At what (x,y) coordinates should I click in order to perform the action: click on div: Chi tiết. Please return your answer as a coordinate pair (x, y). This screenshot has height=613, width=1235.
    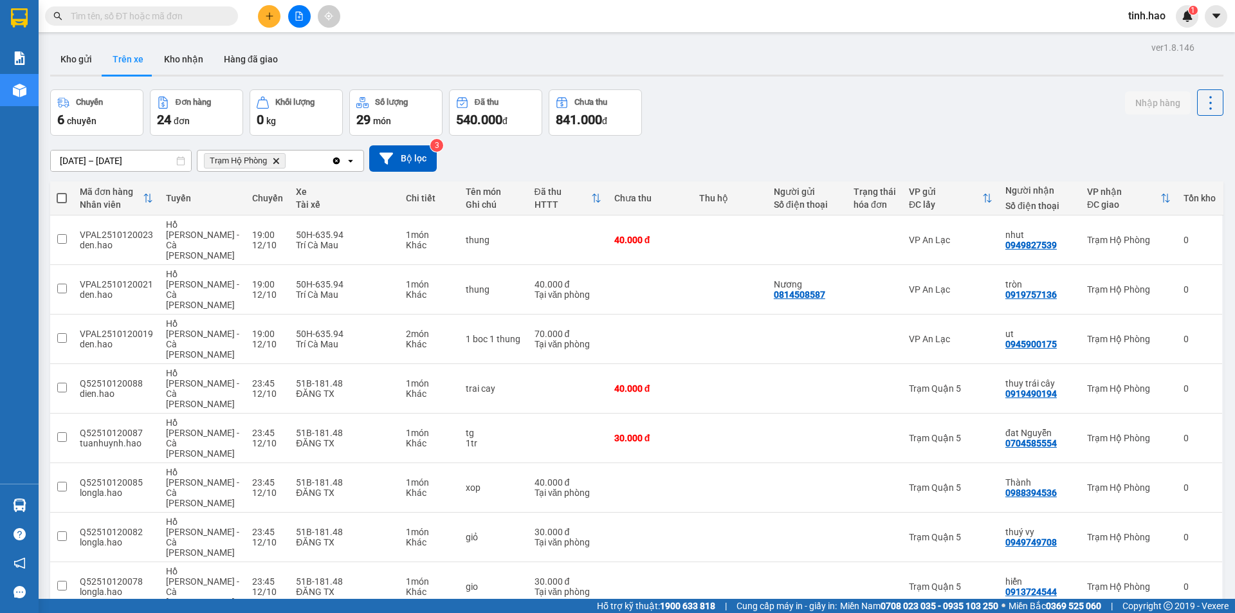
    Looking at the image, I should click on (429, 198).